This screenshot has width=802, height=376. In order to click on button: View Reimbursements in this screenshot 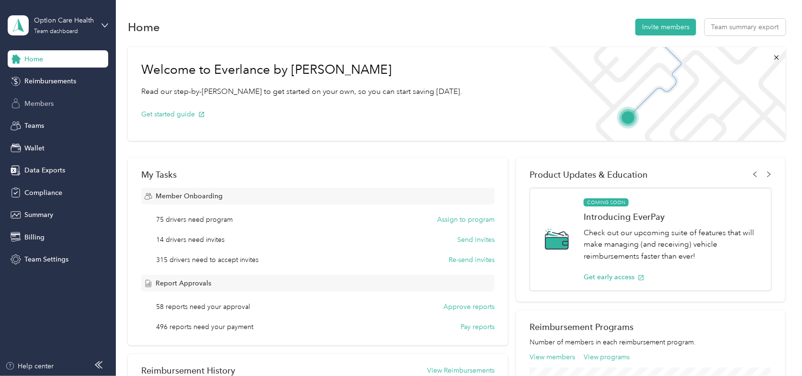, I will do `click(460, 370)`.